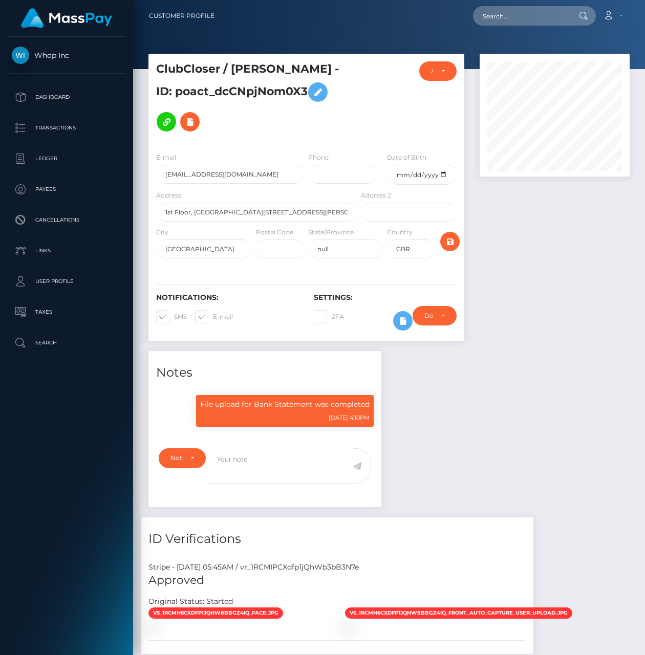 The height and width of the screenshot is (655, 645). What do you see at coordinates (227, 298) in the screenshot?
I see `h6: Notifications:` at bounding box center [227, 298].